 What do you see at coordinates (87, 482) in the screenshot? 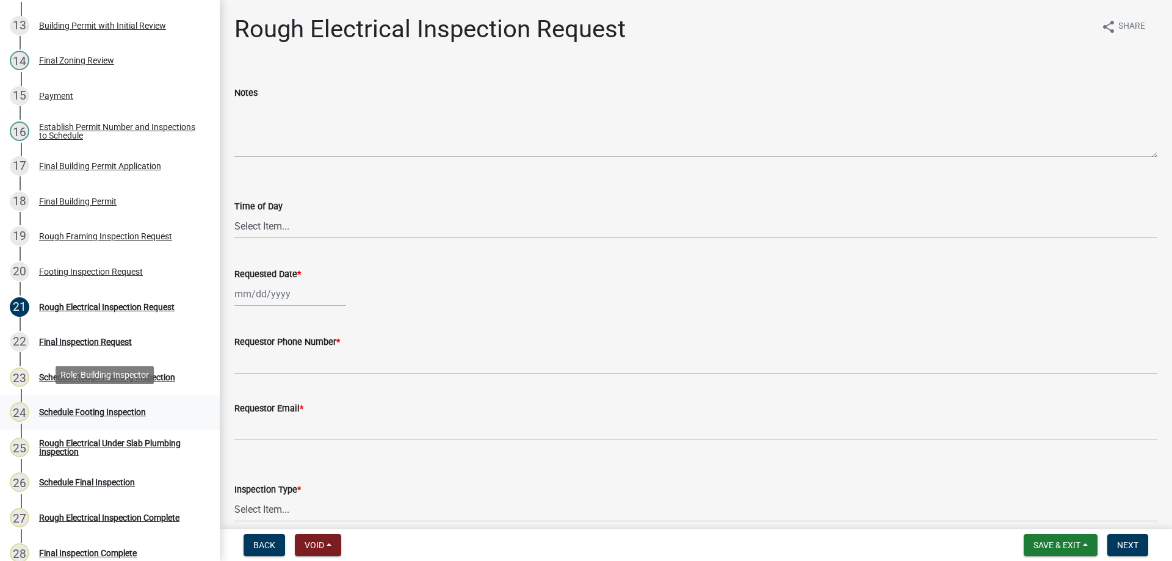
I see `div: Schedule Final Inspection` at bounding box center [87, 482].